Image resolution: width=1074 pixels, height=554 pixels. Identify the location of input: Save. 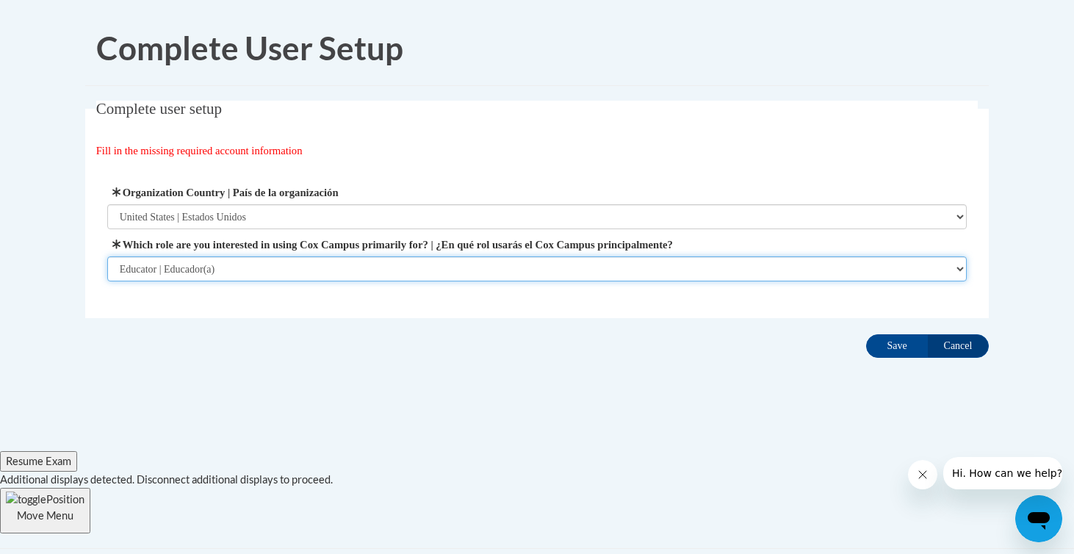
(897, 346).